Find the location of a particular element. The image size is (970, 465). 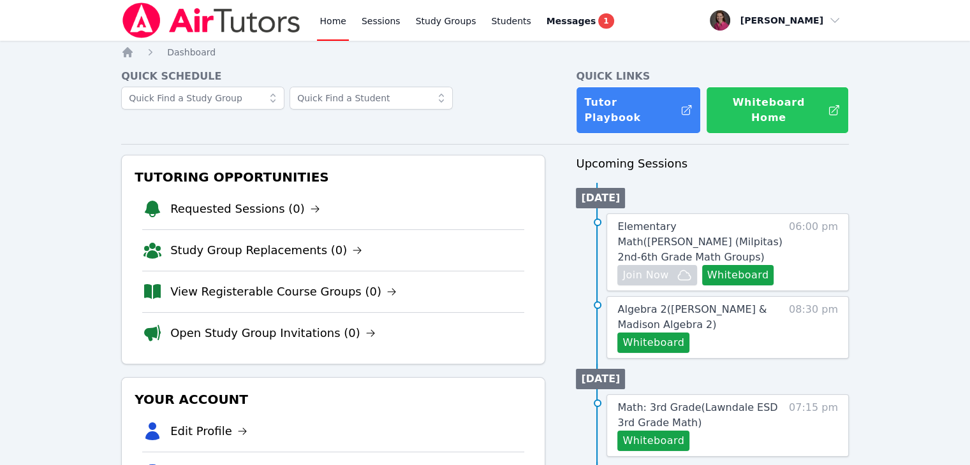

img: Air Tutors is located at coordinates (211, 20).